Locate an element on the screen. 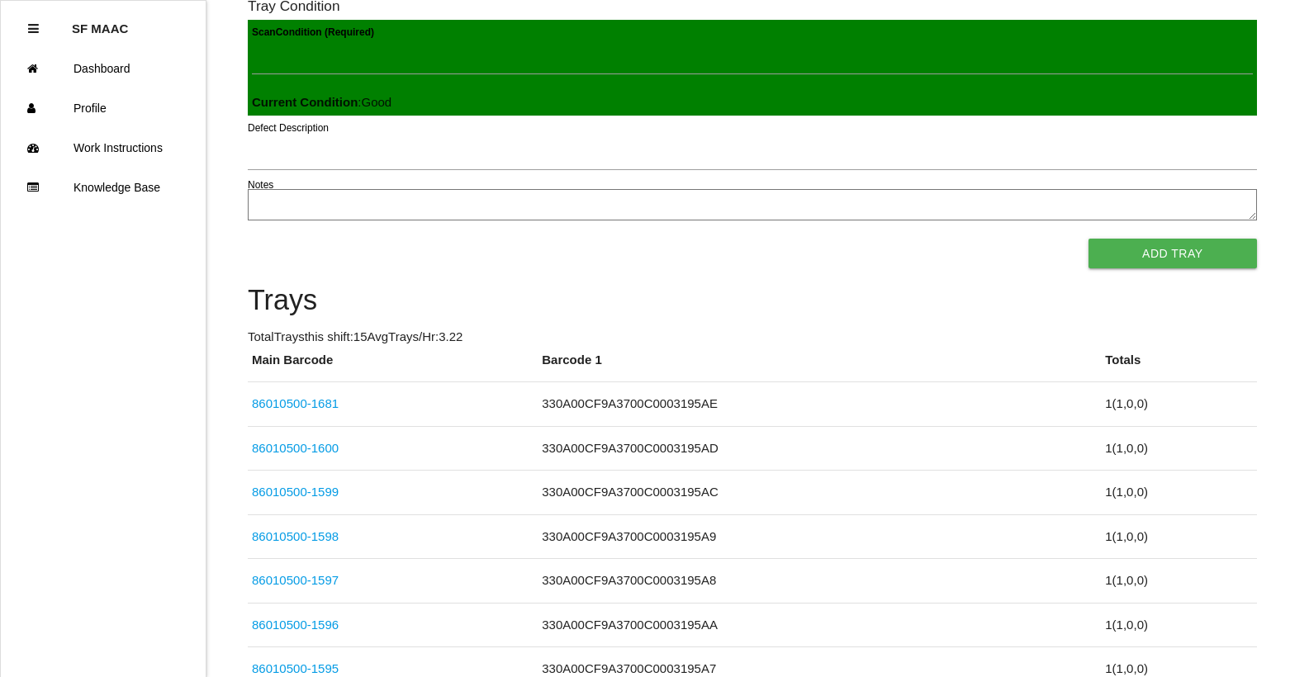 The image size is (1309, 677). a: 86010500-1597 is located at coordinates (295, 580).